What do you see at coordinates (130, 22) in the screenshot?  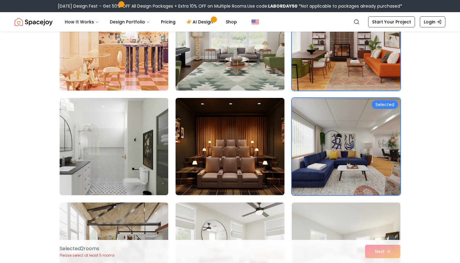 I see `button: Design Portfolio` at bounding box center [130, 22].